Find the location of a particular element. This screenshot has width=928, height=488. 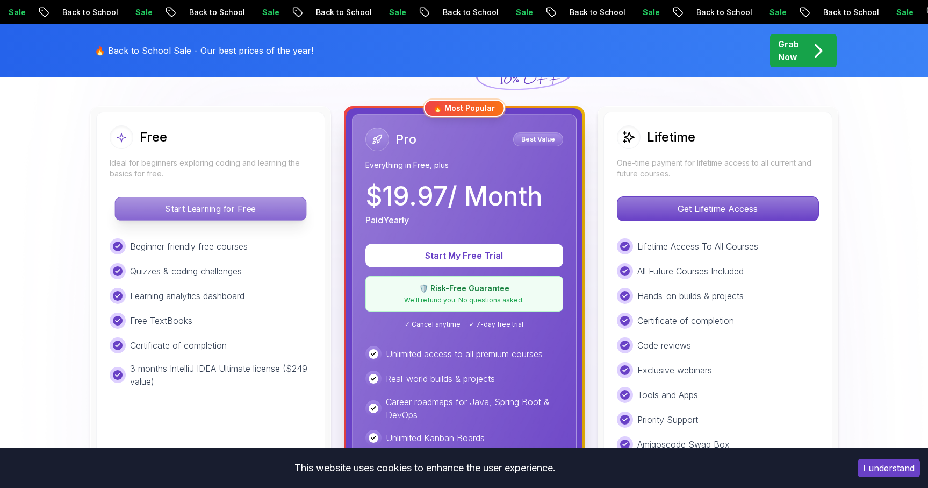

p: Hands-on builds & projects is located at coordinates (691, 296).